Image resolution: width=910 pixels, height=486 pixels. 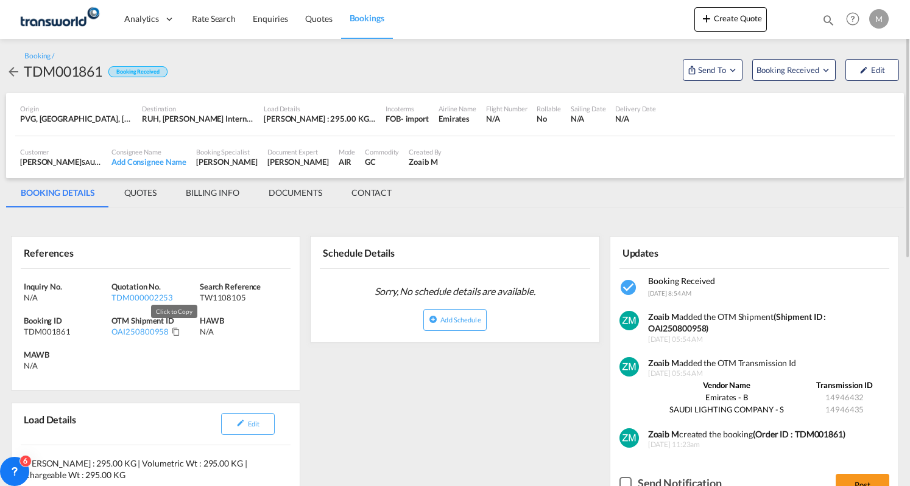 I want to click on md-icon: icon-arrow-left, so click(x=13, y=72).